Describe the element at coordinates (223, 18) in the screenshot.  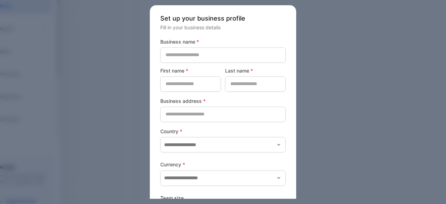
I see `p: Set up your business profile` at that location.